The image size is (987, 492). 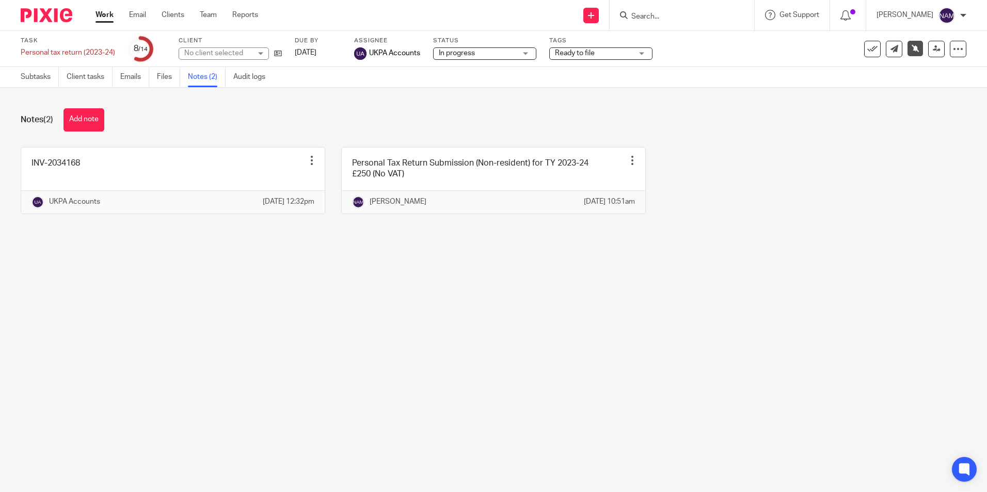 I want to click on a: Emails, so click(x=135, y=77).